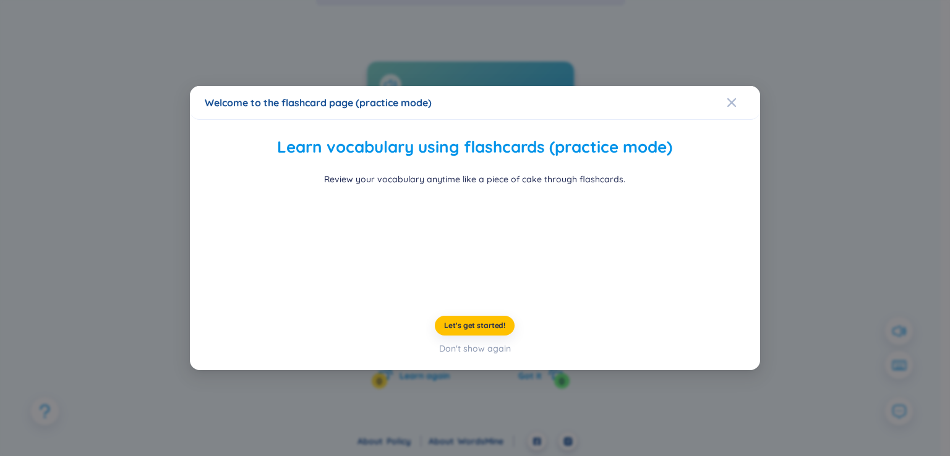  What do you see at coordinates (475, 147) in the screenshot?
I see `h2: Learn vocabulary using flashcards (practice mode)` at bounding box center [475, 147].